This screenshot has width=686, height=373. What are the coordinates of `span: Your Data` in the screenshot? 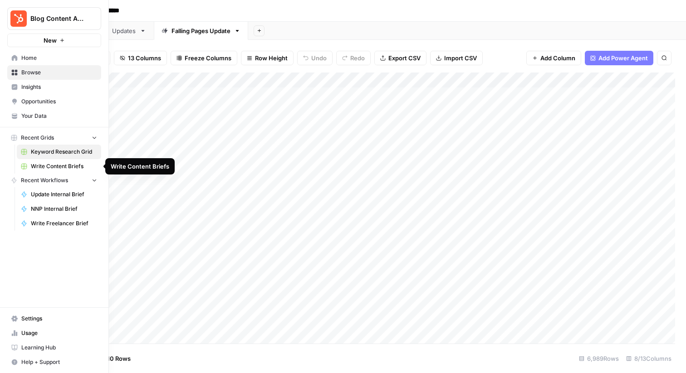 It's located at (59, 116).